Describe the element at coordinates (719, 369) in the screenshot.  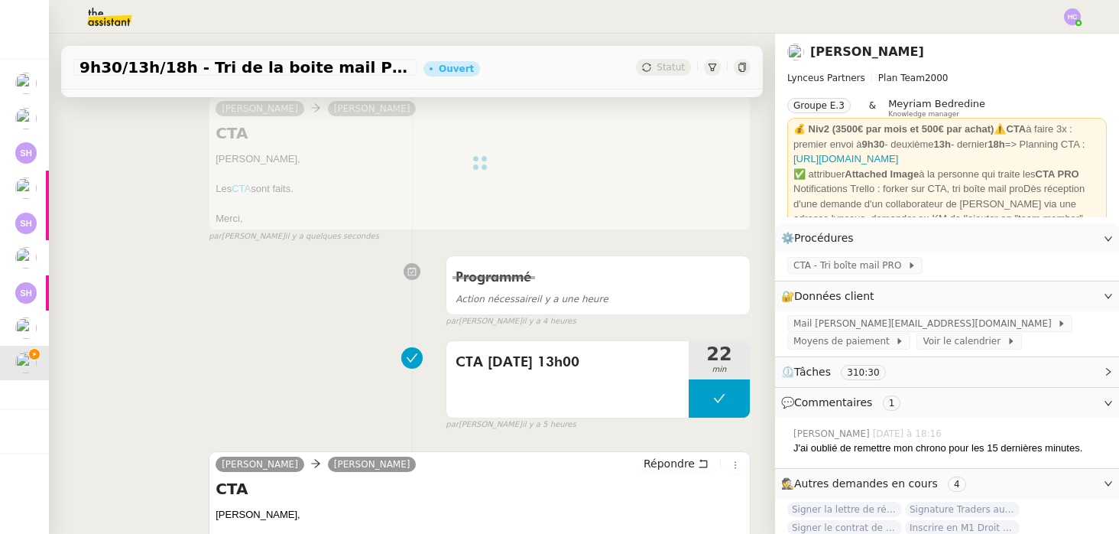
I see `span: min` at that location.